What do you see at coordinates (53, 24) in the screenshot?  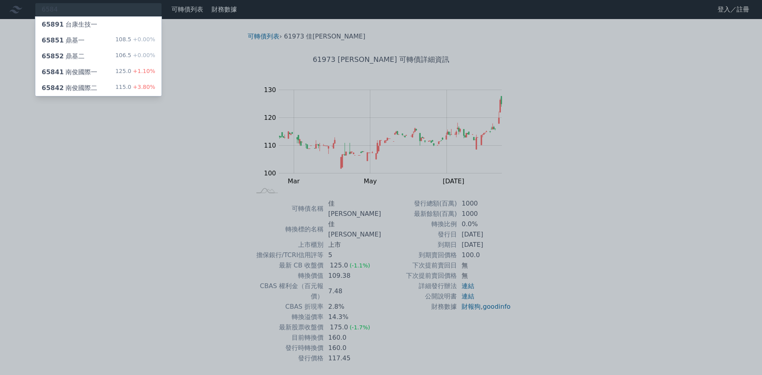 I see `span: 65891` at bounding box center [53, 24].